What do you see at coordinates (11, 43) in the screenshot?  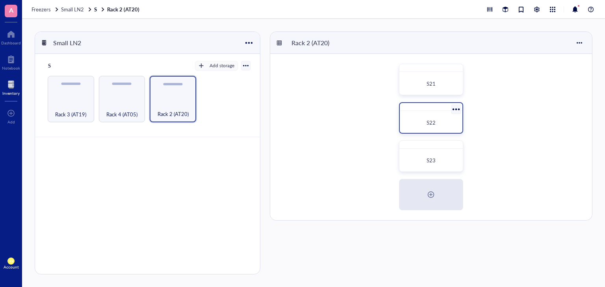 I see `div: Dashboard` at bounding box center [11, 43].